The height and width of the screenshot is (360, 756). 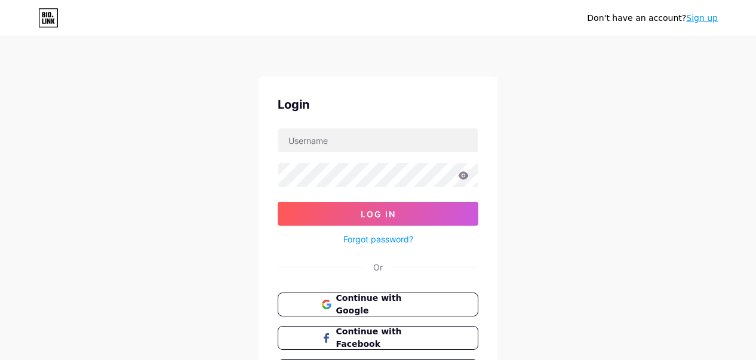 I want to click on button: Continue with Facebook, so click(x=378, y=338).